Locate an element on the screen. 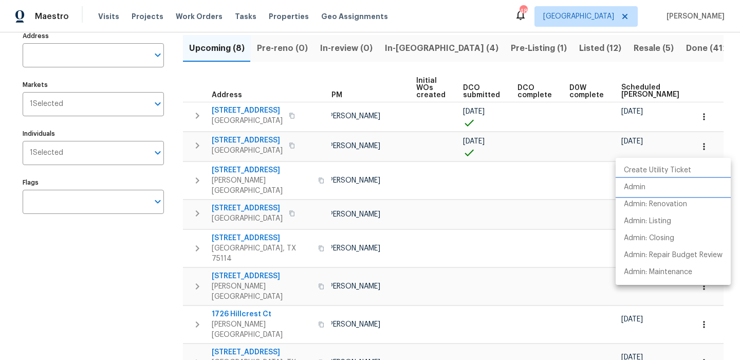 The width and height of the screenshot is (740, 360). p: Create Utility Ticket is located at coordinates (657, 170).